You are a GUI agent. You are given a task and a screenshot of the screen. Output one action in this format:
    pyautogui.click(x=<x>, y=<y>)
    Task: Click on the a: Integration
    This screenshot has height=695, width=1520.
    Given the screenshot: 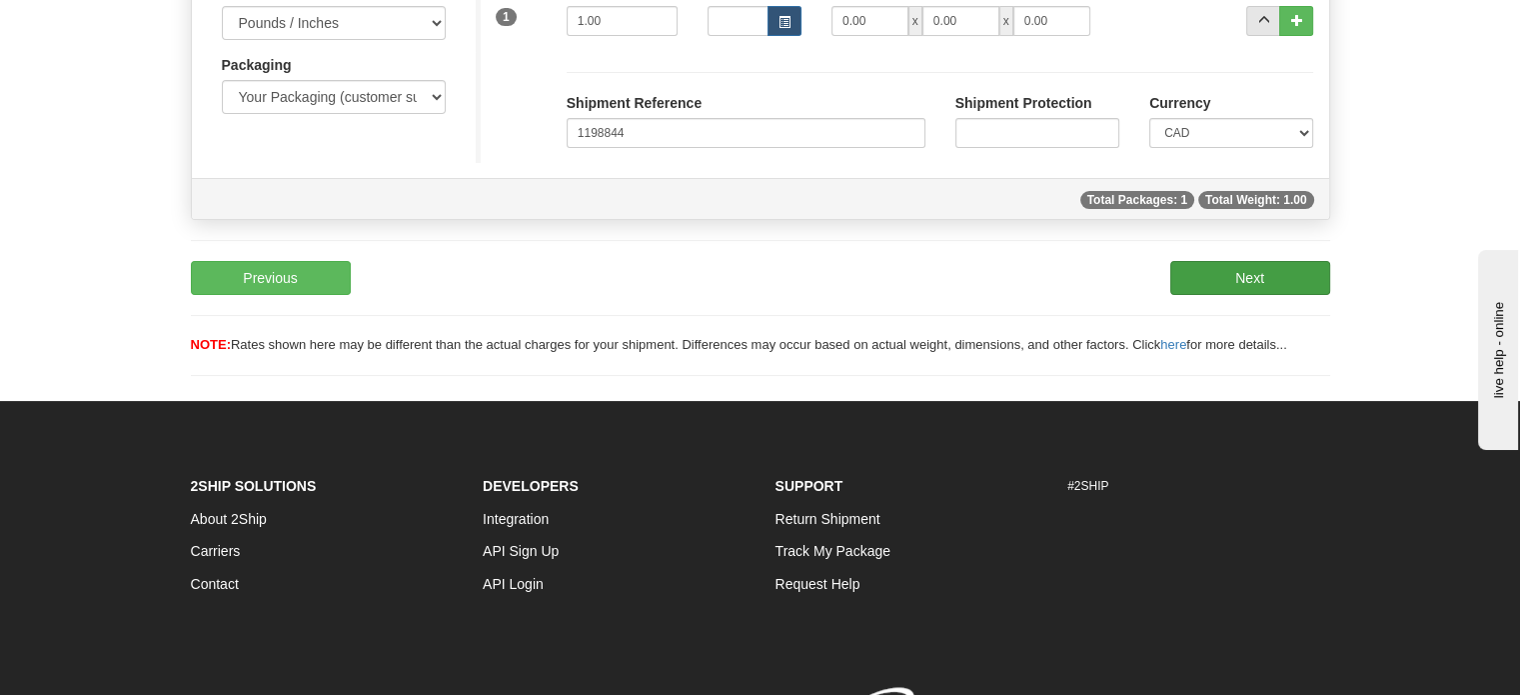 What is the action you would take?
    pyautogui.click(x=516, y=519)
    